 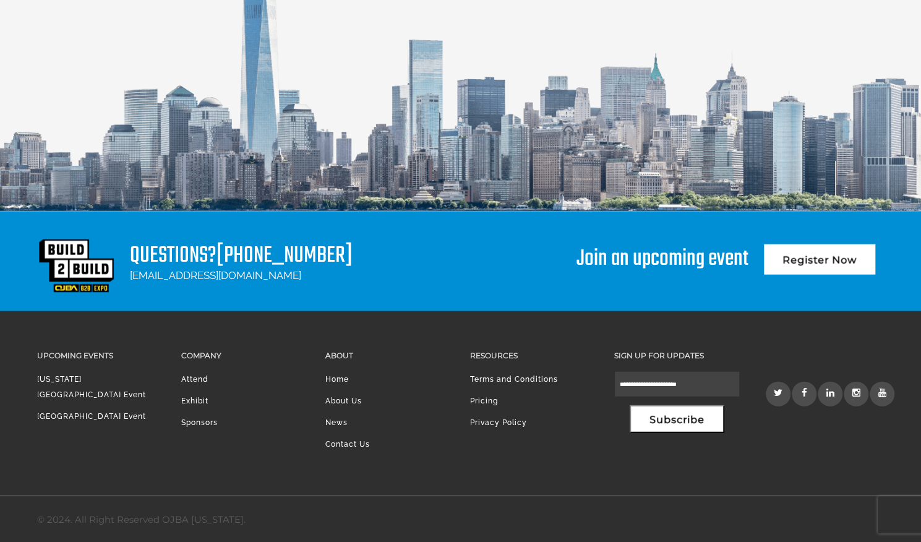 What do you see at coordinates (483, 401) in the screenshot?
I see `a: Pricing` at bounding box center [483, 401].